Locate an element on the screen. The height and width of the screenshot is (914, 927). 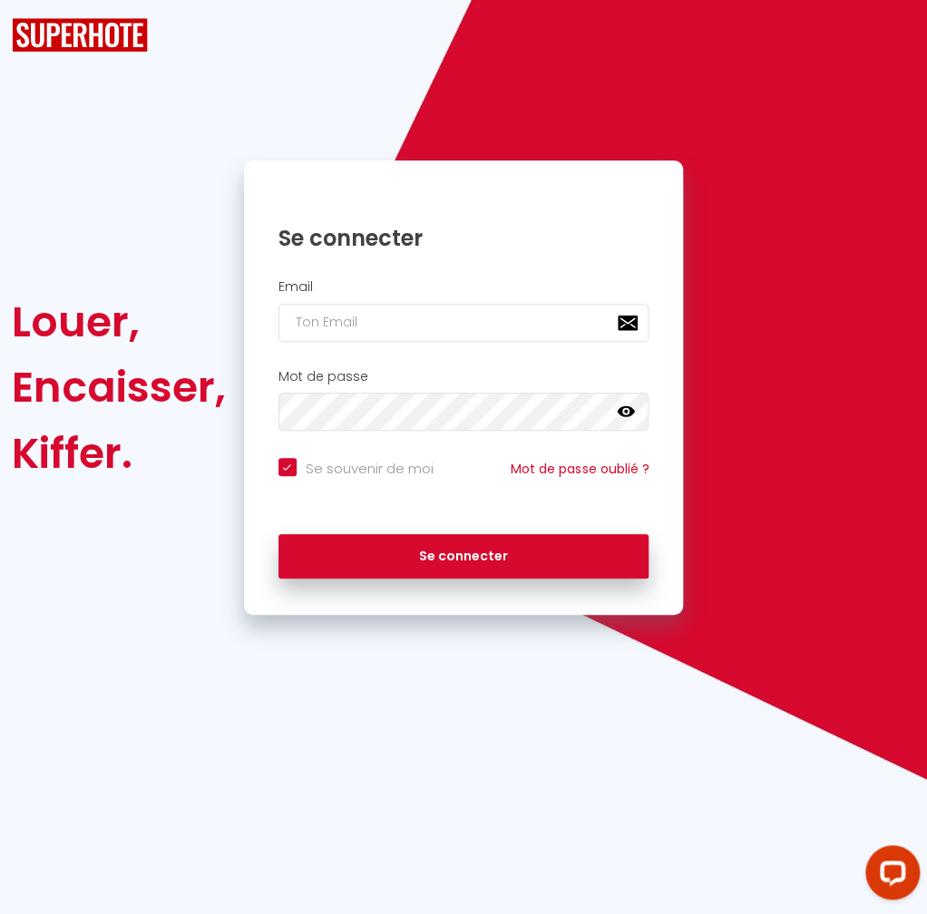
img: SuperHote logo is located at coordinates (80, 34).